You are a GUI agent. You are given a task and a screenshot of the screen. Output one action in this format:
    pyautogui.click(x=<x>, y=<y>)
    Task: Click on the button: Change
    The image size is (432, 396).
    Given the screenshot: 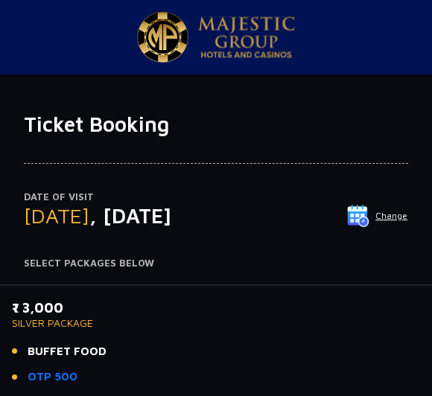 What is the action you would take?
    pyautogui.click(x=377, y=216)
    